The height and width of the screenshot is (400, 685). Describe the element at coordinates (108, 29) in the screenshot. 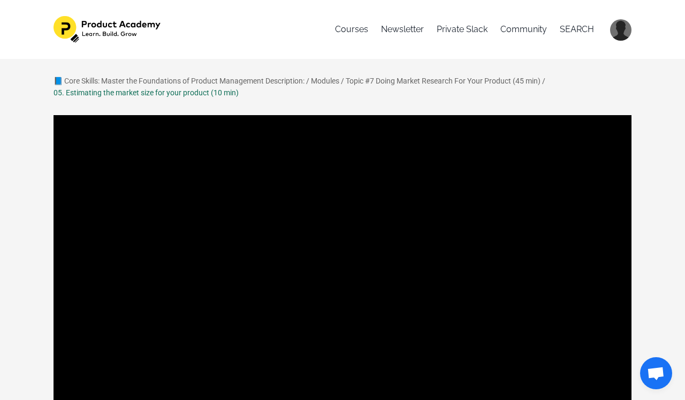

I see `img: 1e4575b-f30f-f7bc-803-1053f84514_582dc3fb-c1b0-4259-95ab-5487f20d86c3.png` at that location.